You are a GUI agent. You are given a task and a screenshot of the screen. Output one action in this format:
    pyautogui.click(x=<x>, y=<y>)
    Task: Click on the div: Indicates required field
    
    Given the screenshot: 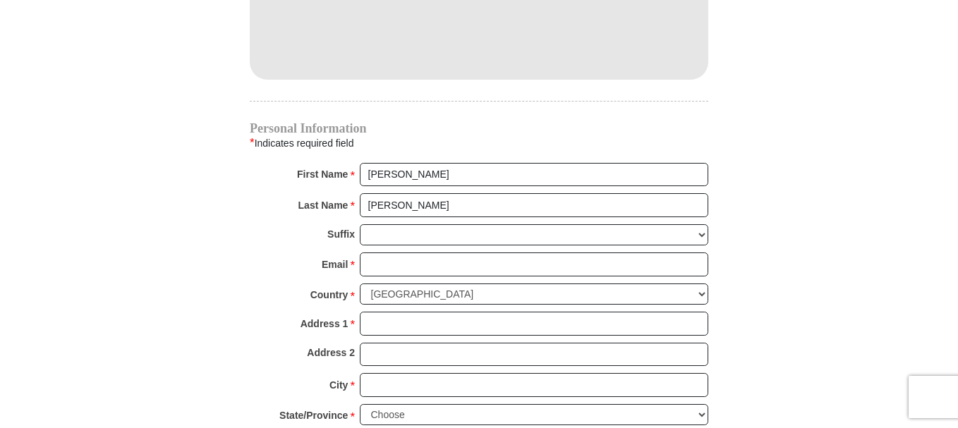 What is the action you would take?
    pyautogui.click(x=479, y=143)
    